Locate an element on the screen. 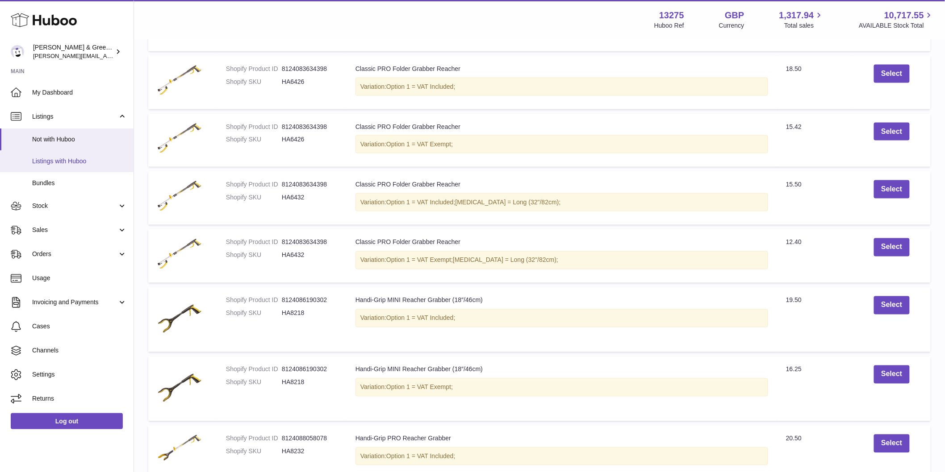 This screenshot has height=472, width=945. span: Usage is located at coordinates (79, 278).